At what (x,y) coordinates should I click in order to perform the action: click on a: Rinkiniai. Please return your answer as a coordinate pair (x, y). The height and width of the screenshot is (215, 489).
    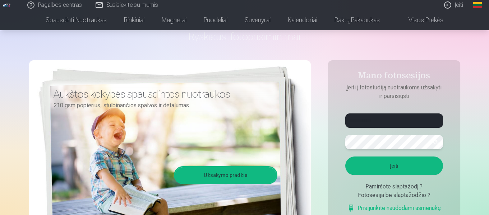
    Looking at the image, I should click on (134, 20).